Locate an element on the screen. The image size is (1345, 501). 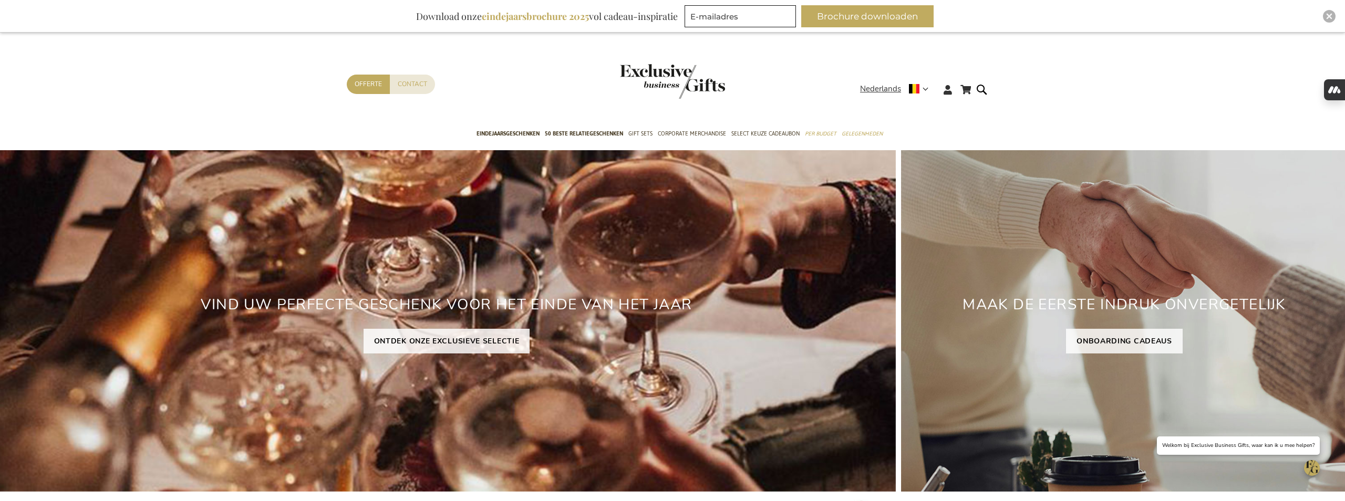
b: eindejaarsbrochure 2025 is located at coordinates (535, 16).